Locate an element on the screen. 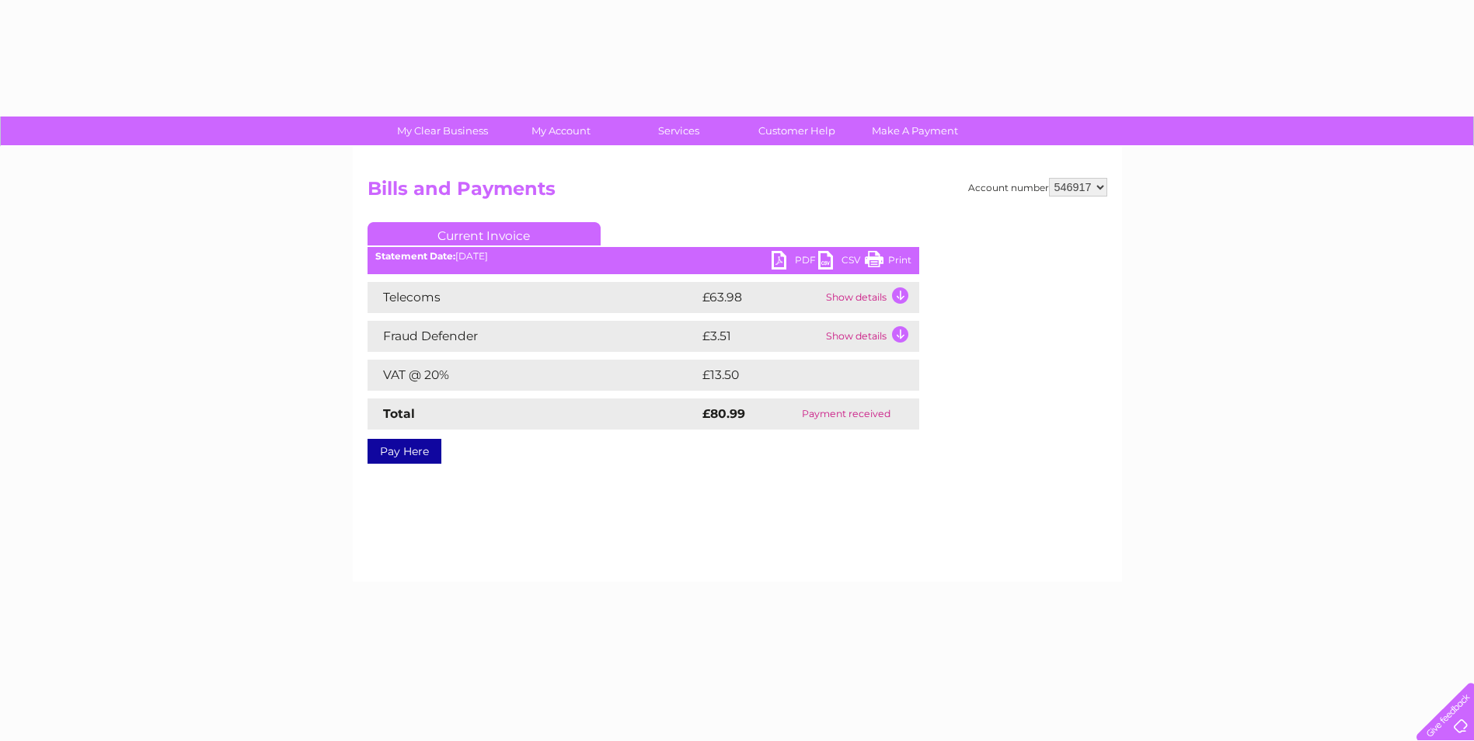 This screenshot has height=741, width=1474. a: CSV is located at coordinates (842, 262).